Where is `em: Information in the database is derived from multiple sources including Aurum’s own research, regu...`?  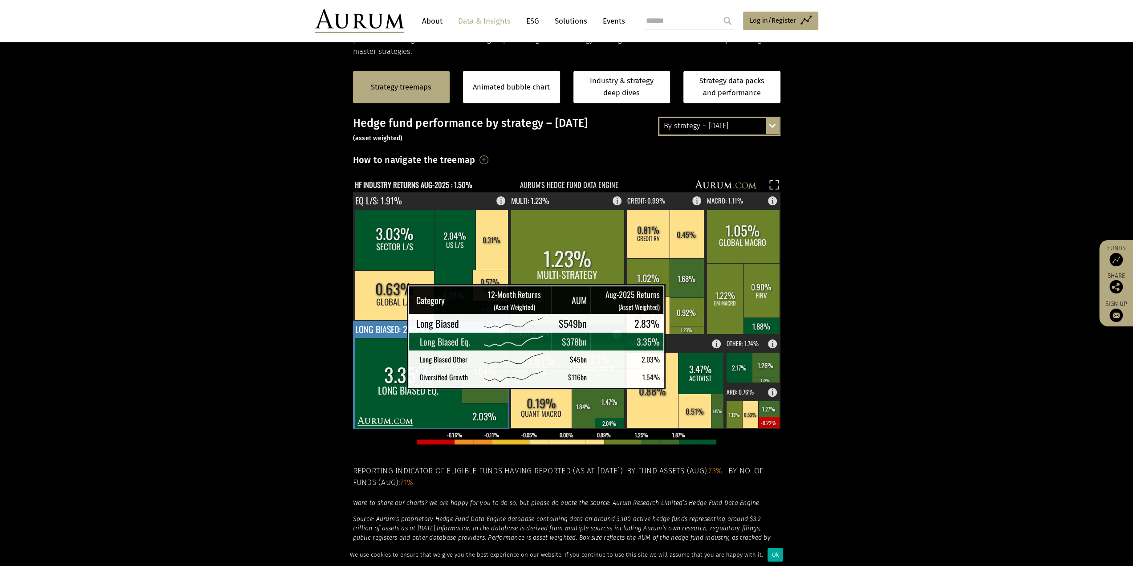 em: Information in the database is derived from multiple sources including Aurum’s own research, regu... is located at coordinates (562, 537).